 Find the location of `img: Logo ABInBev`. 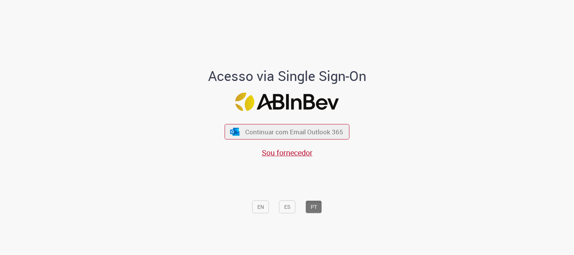

img: Logo ABInBev is located at coordinates (287, 101).